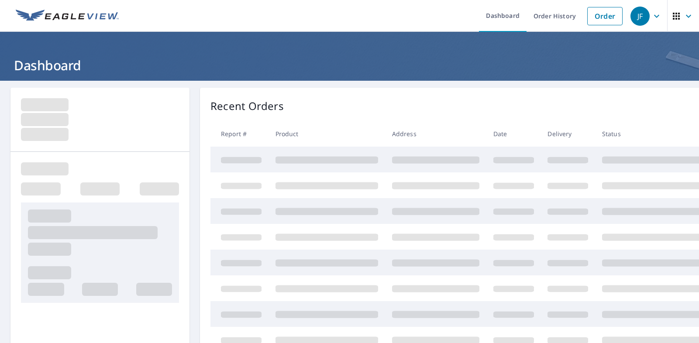  Describe the element at coordinates (239, 134) in the screenshot. I see `th: Report #` at that location.